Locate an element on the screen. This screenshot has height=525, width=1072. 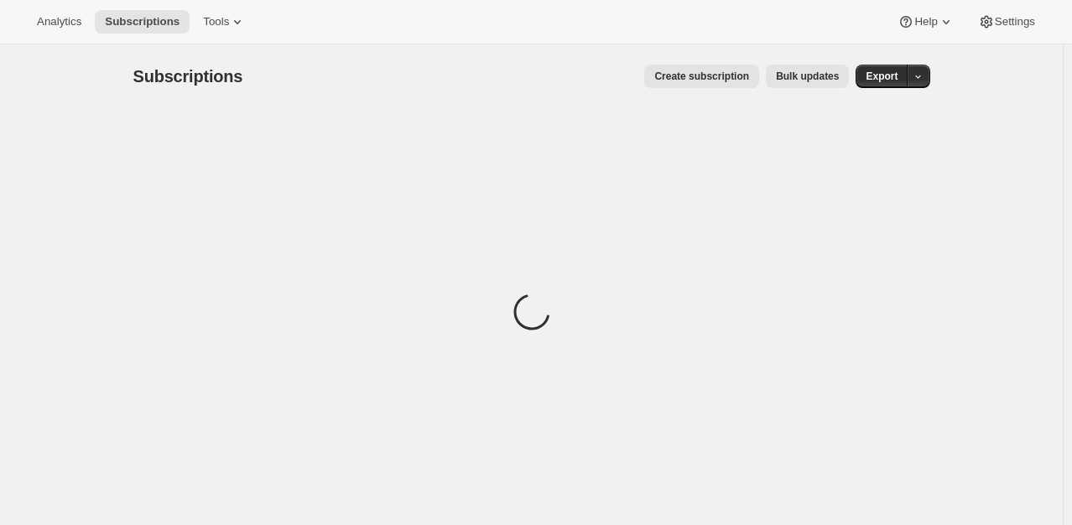
button: Tools is located at coordinates (224, 22).